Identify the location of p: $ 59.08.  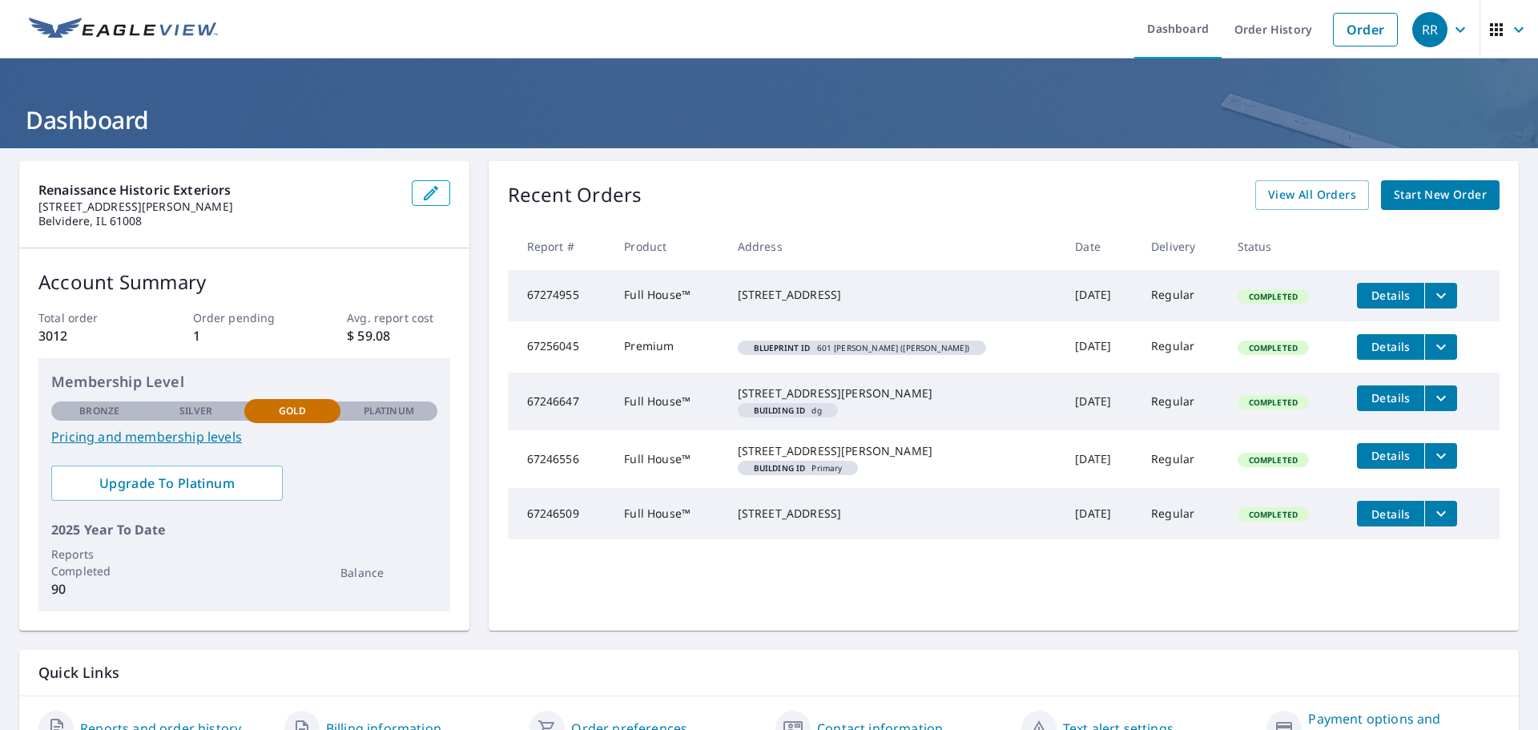
(398, 336).